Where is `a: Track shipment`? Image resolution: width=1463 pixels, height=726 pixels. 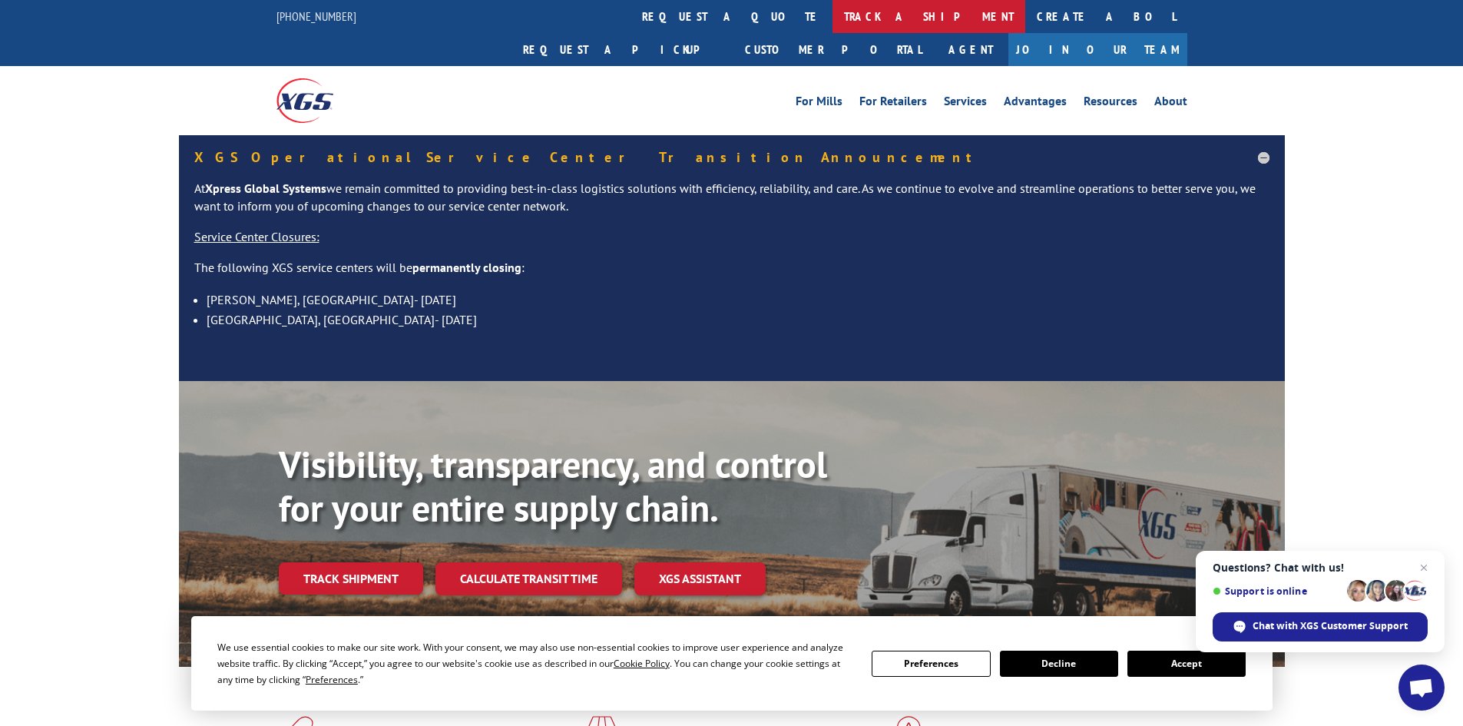
a: Track shipment is located at coordinates (351, 578).